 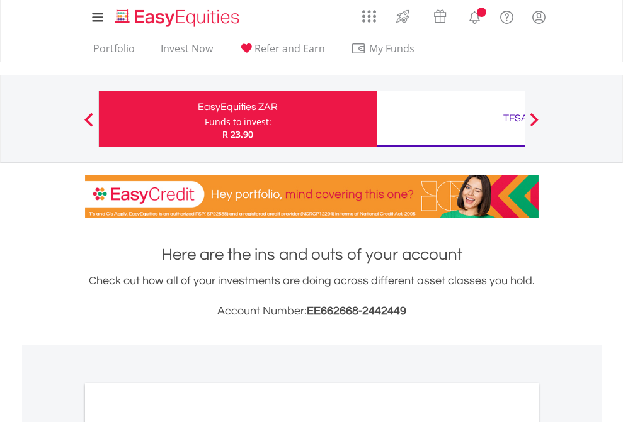 I want to click on img: grid-menu-icon.svg, so click(x=369, y=16).